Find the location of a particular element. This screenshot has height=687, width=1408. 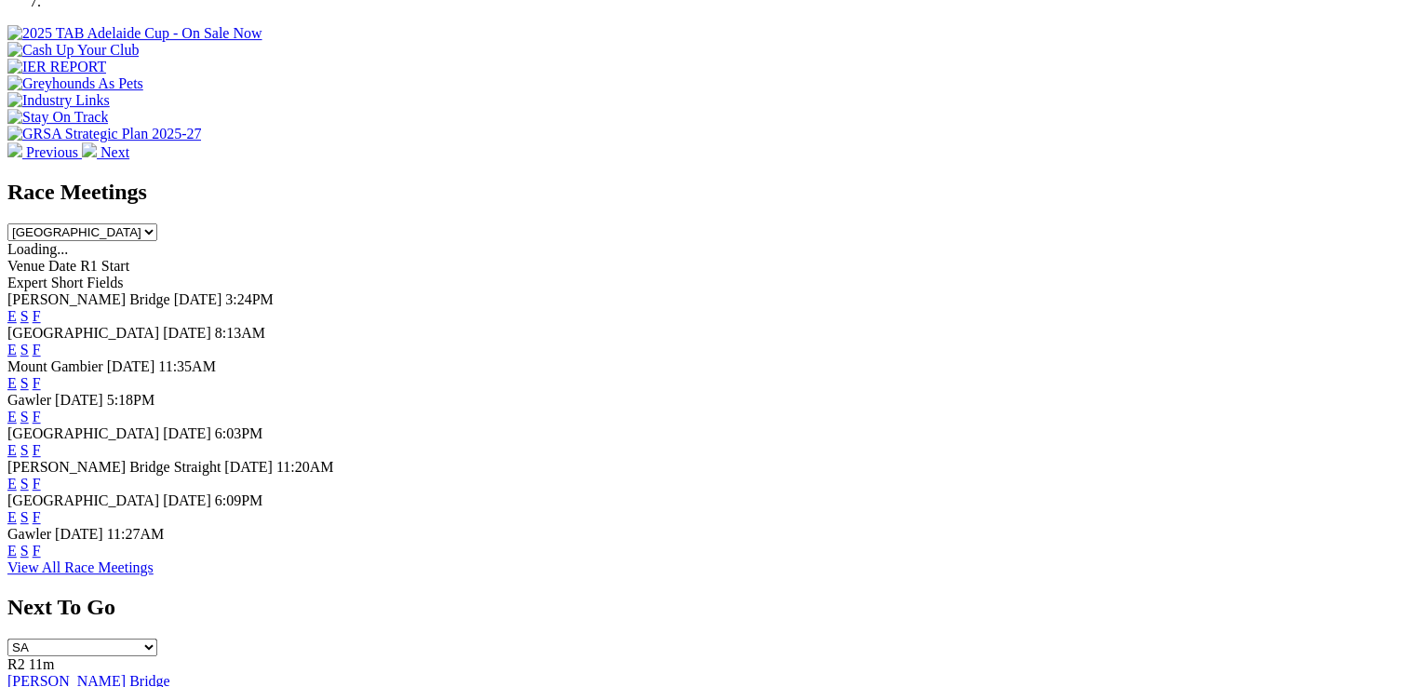

a: Previous is located at coordinates (45, 152).